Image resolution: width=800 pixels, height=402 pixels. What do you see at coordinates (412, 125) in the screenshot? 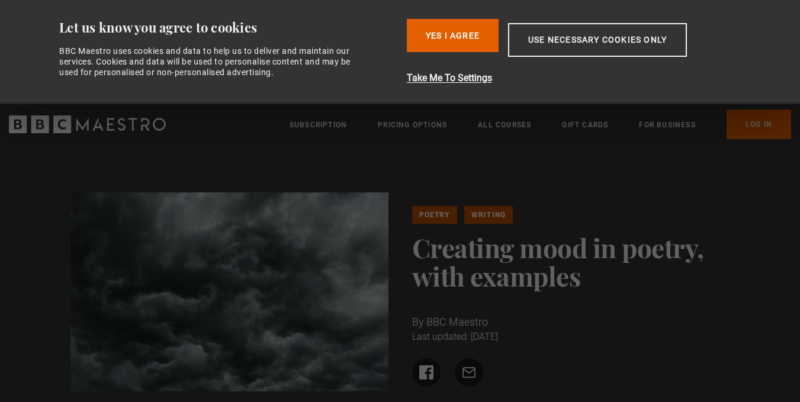
I see `a: Pricing Options` at bounding box center [412, 125].